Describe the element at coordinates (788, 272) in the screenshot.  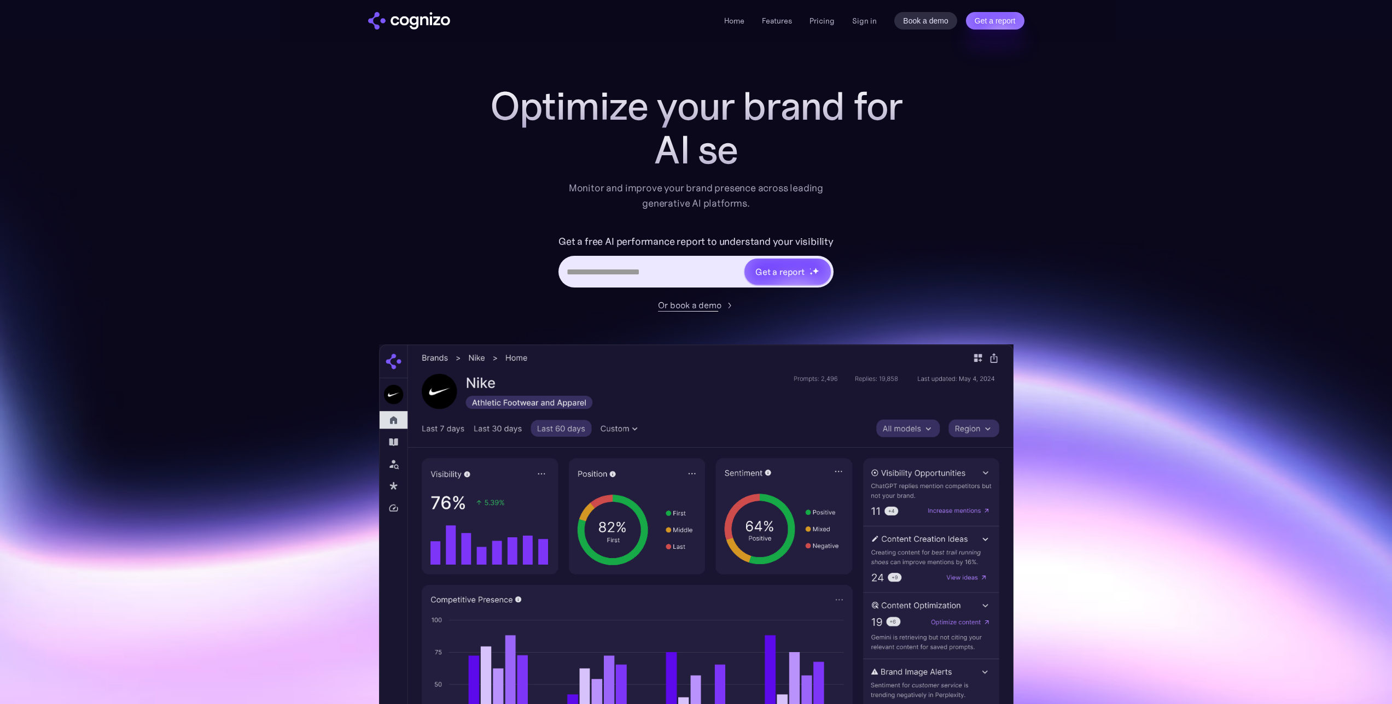
I see `a: Get a reportstarstarstar` at that location.